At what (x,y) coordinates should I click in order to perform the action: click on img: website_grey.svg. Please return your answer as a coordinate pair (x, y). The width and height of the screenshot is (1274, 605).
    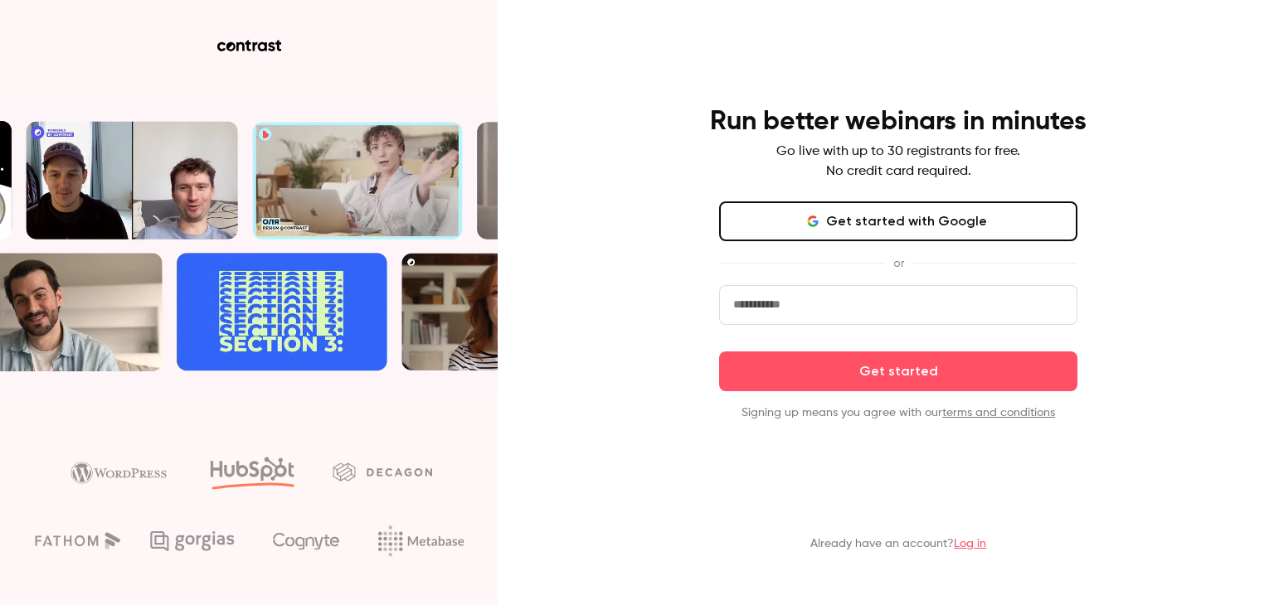
    Looking at the image, I should click on (33, 50).